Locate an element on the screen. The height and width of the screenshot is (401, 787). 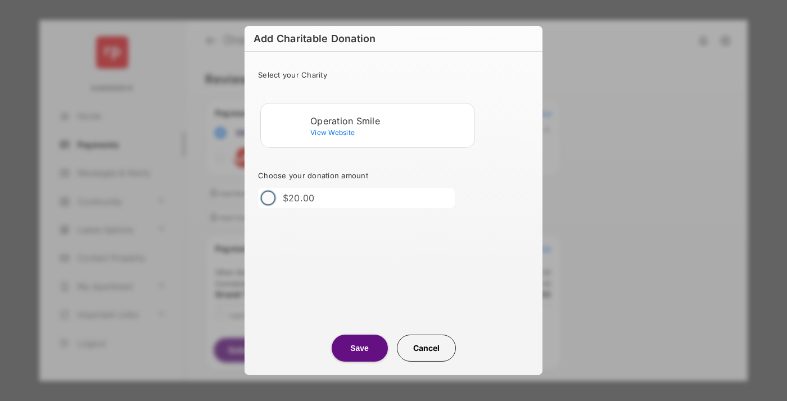
span: Select your Charity is located at coordinates (292, 75).